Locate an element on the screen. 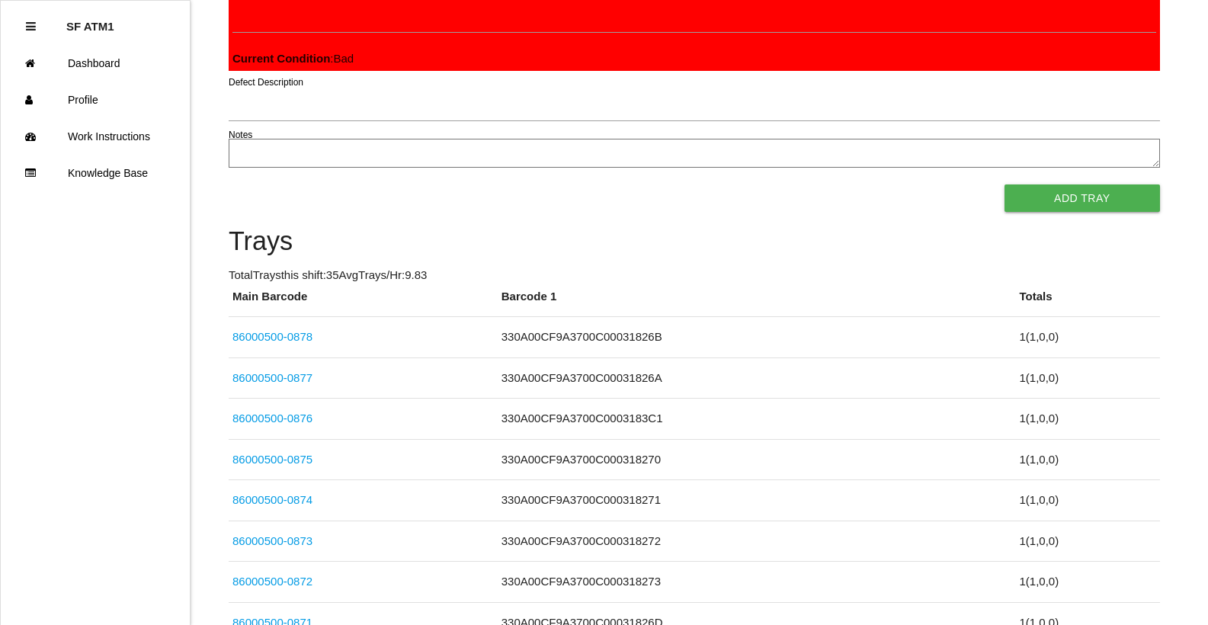 This screenshot has height=625, width=1208. p: SF ATM1 is located at coordinates (90, 21).